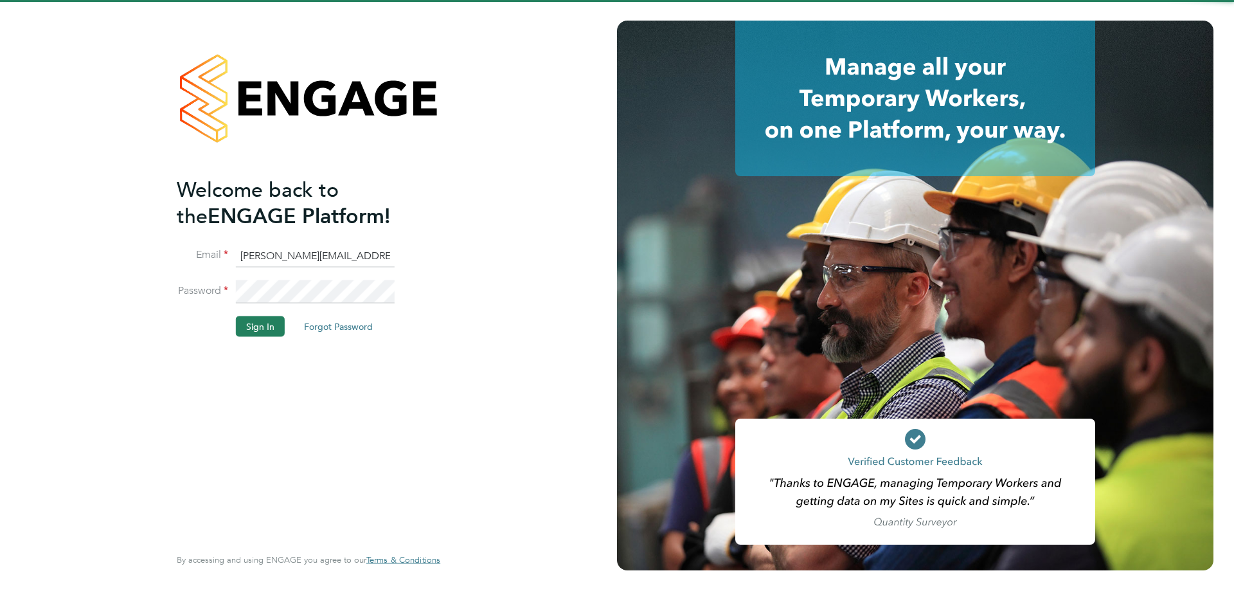 Image resolution: width=1234 pixels, height=591 pixels. What do you see at coordinates (403, 559) in the screenshot?
I see `span: Terms & Conditions` at bounding box center [403, 559].